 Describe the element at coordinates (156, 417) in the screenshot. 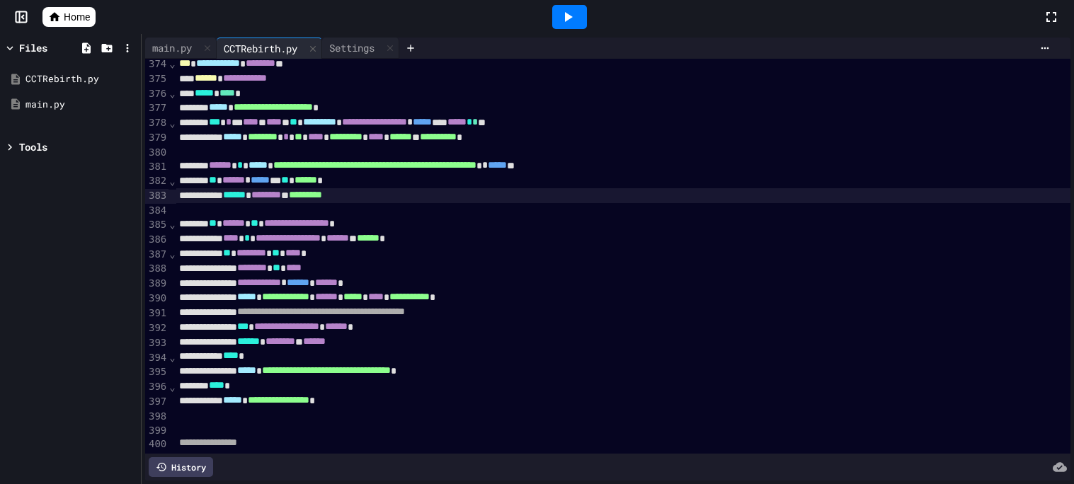

I see `div: 398` at that location.